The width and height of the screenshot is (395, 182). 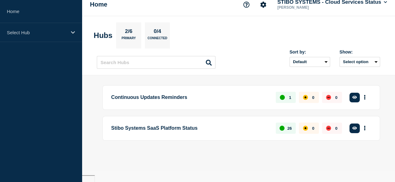 I want to click on h2: Hubs, so click(x=103, y=36).